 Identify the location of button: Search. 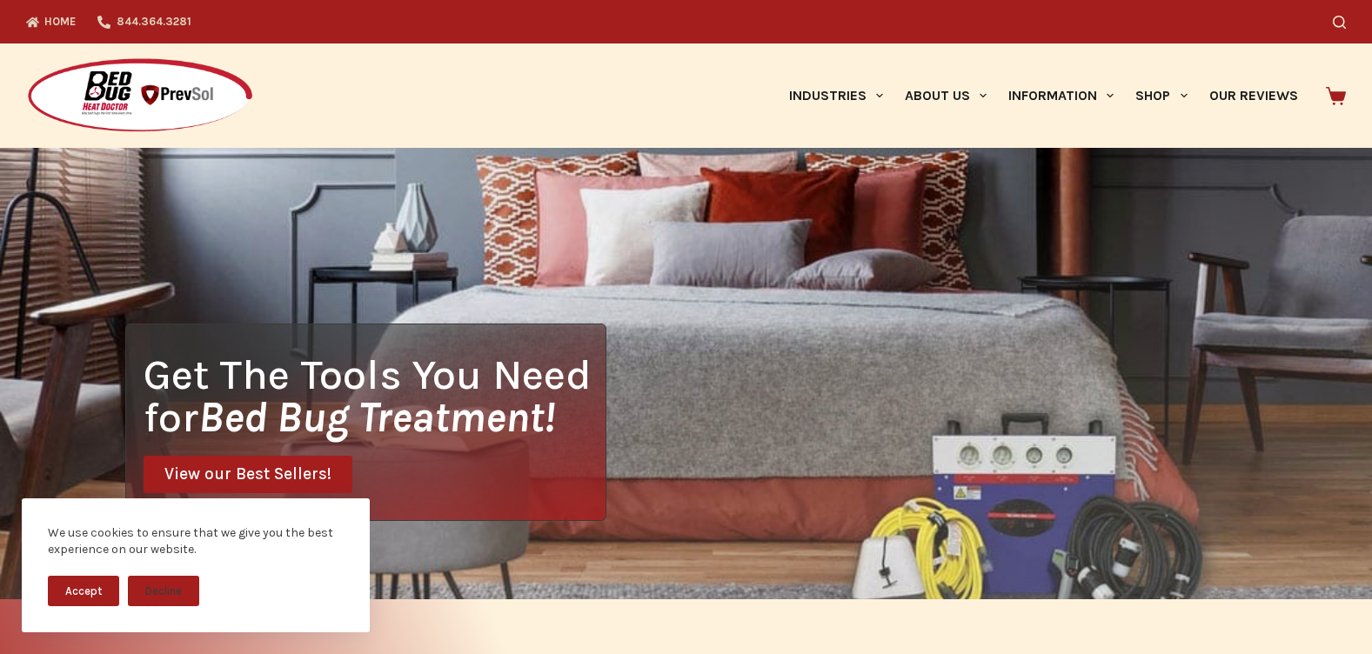
(1339, 22).